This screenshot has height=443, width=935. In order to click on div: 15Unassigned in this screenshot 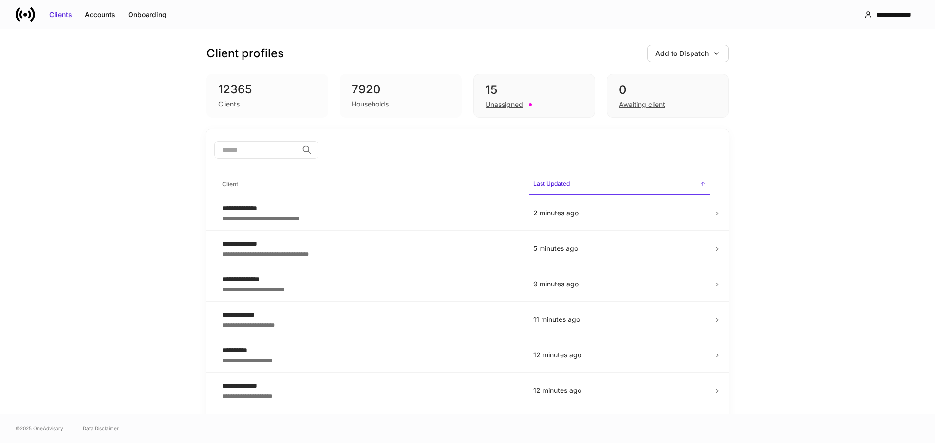, I will do `click(534, 96)`.